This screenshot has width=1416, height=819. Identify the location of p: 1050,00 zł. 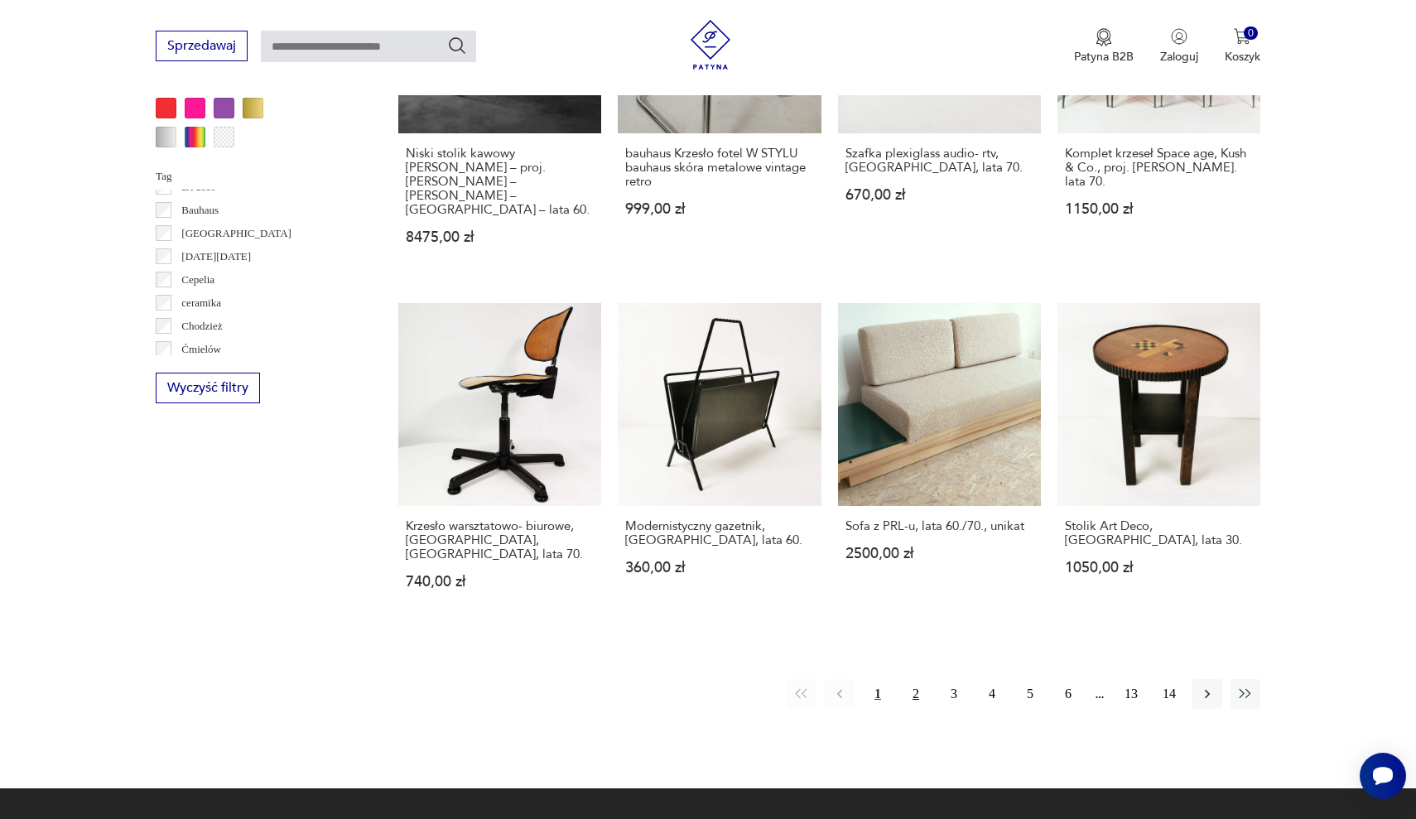
(1158, 567).